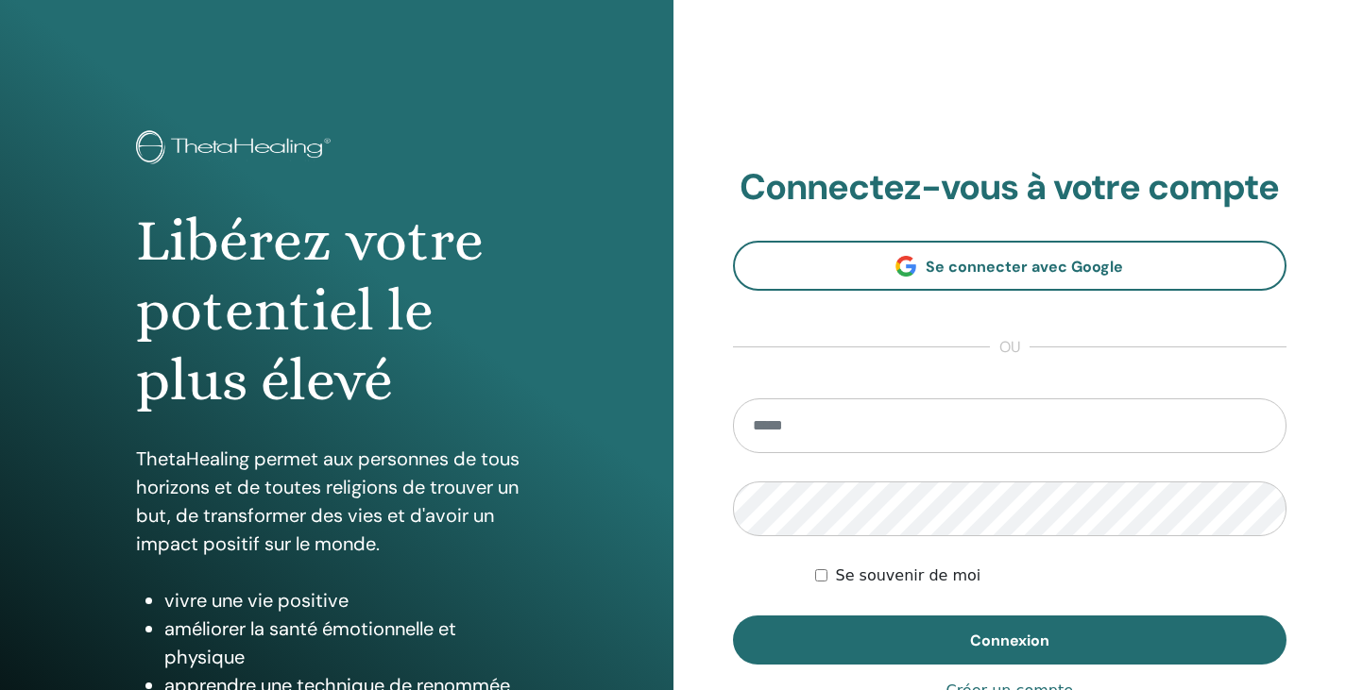 This screenshot has width=1346, height=690. I want to click on p: ThetaHealing permet aux personnes de tous horizons et de toutes religions de trouver un but, de t..., so click(336, 501).